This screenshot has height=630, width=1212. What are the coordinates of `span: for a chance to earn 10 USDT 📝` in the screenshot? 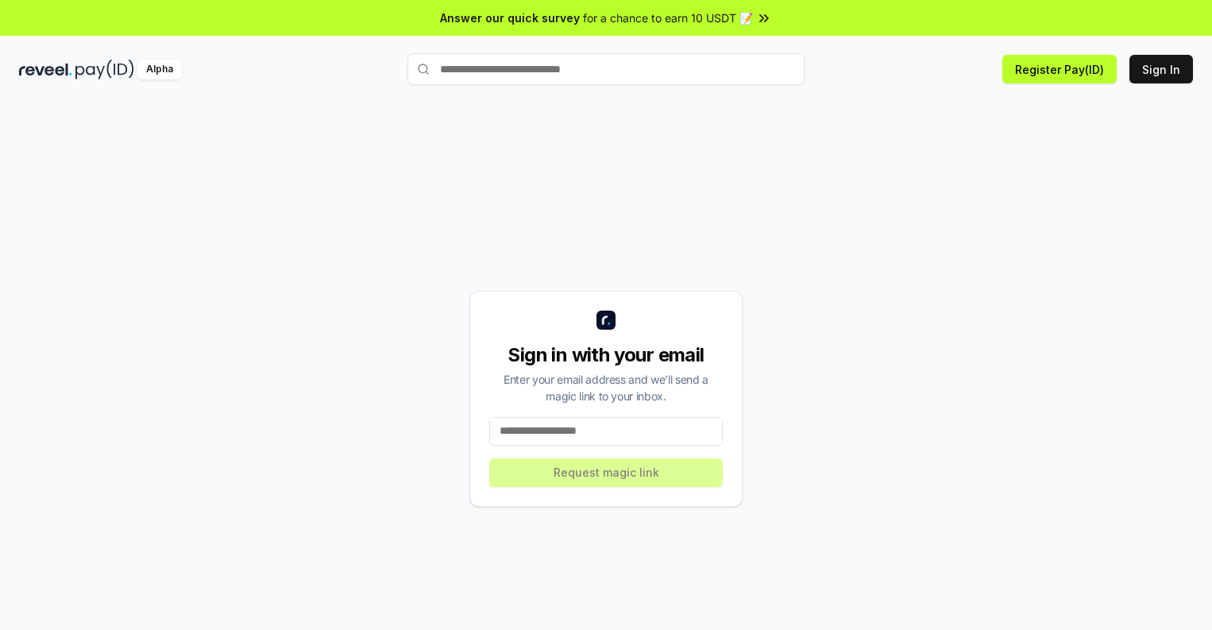 It's located at (668, 17).